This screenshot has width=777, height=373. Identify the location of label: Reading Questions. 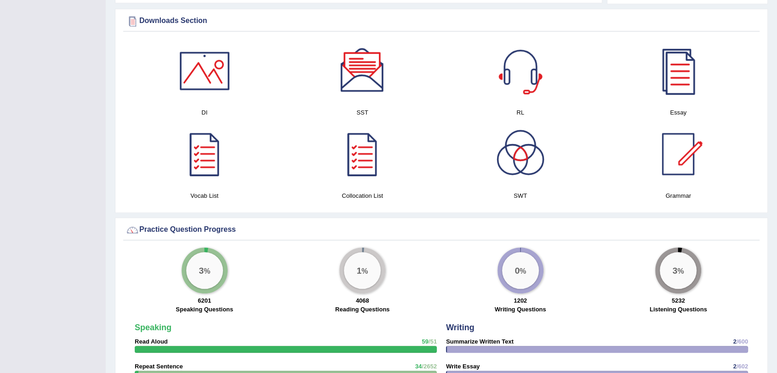
(362, 309).